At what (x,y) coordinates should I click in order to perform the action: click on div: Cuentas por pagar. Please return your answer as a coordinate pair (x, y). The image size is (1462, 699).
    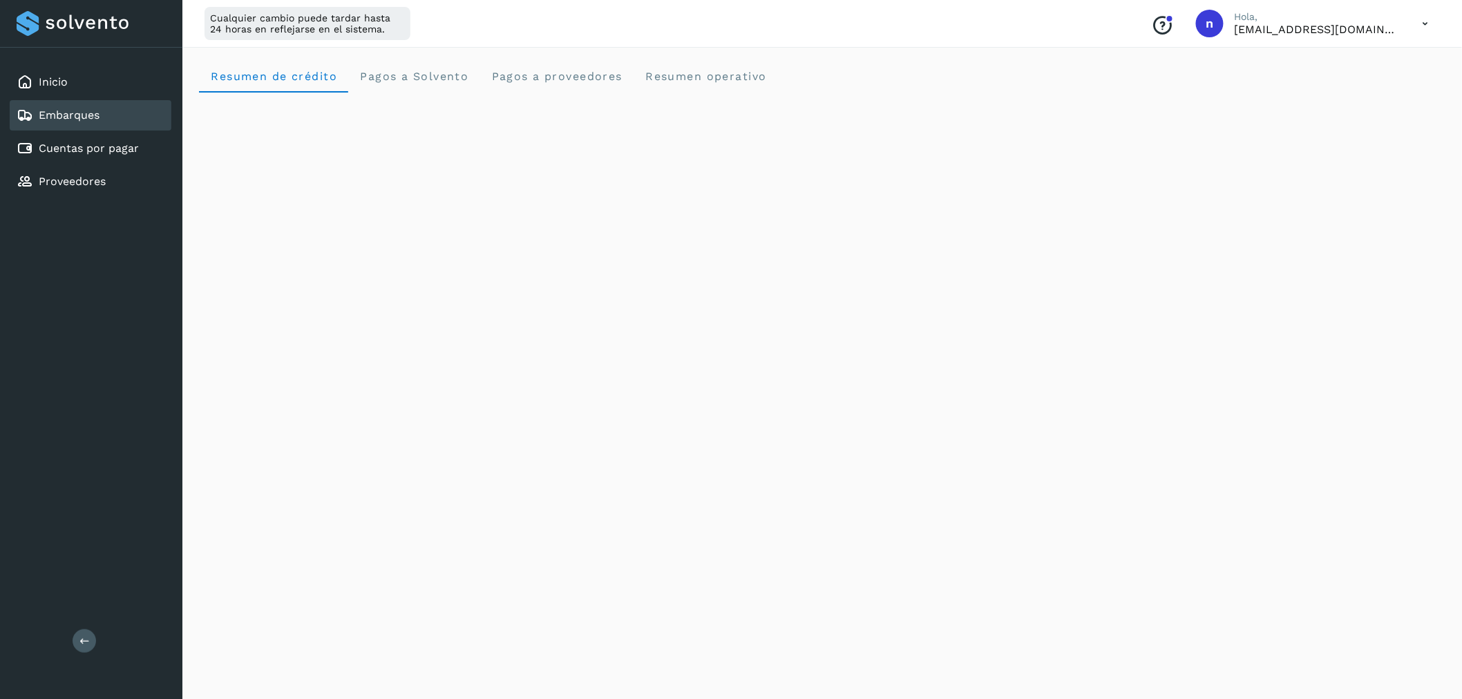
    Looking at the image, I should click on (91, 149).